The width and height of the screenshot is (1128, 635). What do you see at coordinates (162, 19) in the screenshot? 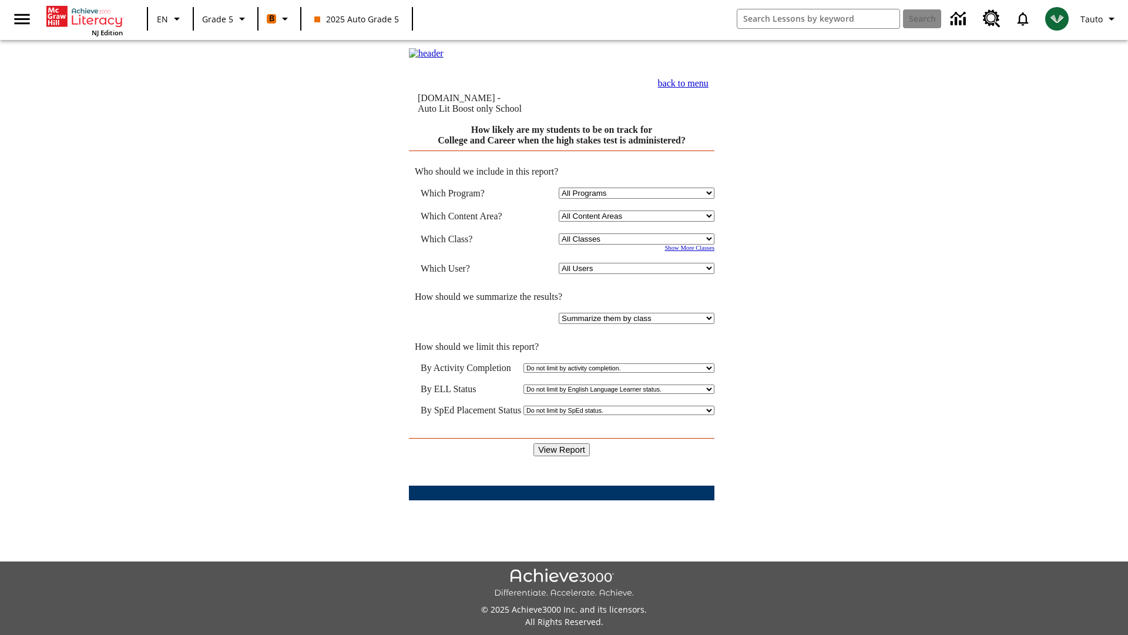
I see `span: EN` at bounding box center [162, 19].